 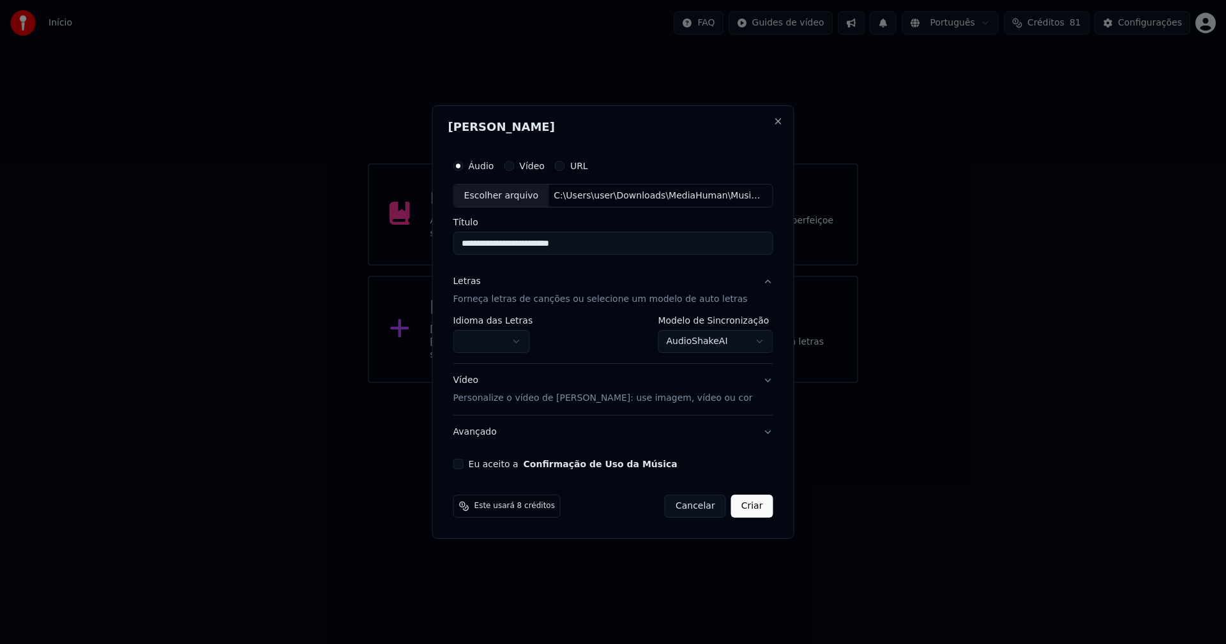 What do you see at coordinates (613, 432) in the screenshot?
I see `button: Avançado` at bounding box center [613, 432].